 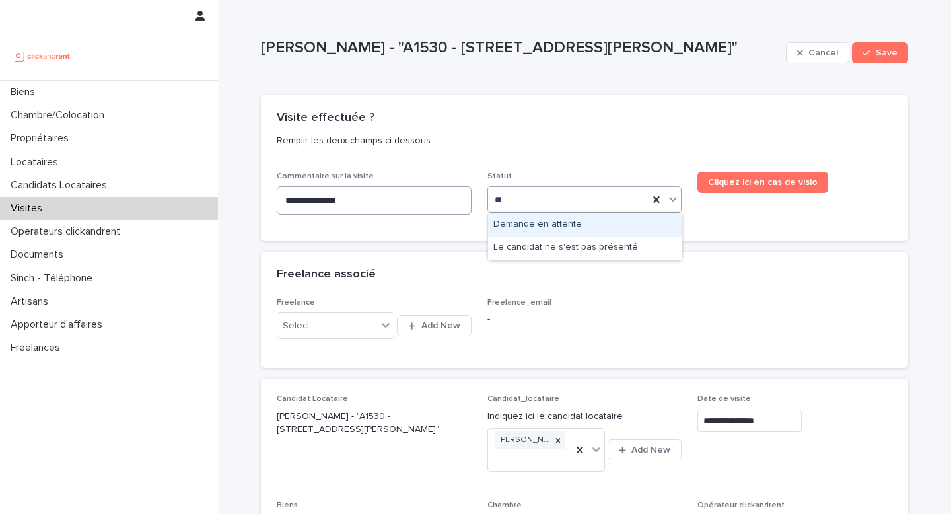 What do you see at coordinates (880, 53) in the screenshot?
I see `button: Save` at bounding box center [880, 53].